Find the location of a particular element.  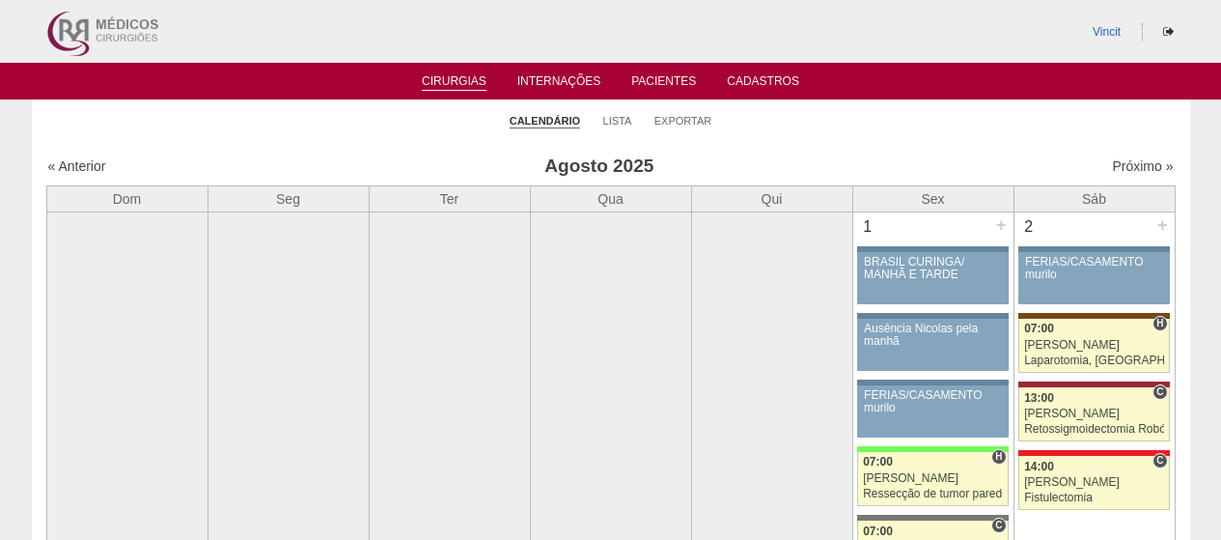

th: Sáb is located at coordinates (1094, 198).